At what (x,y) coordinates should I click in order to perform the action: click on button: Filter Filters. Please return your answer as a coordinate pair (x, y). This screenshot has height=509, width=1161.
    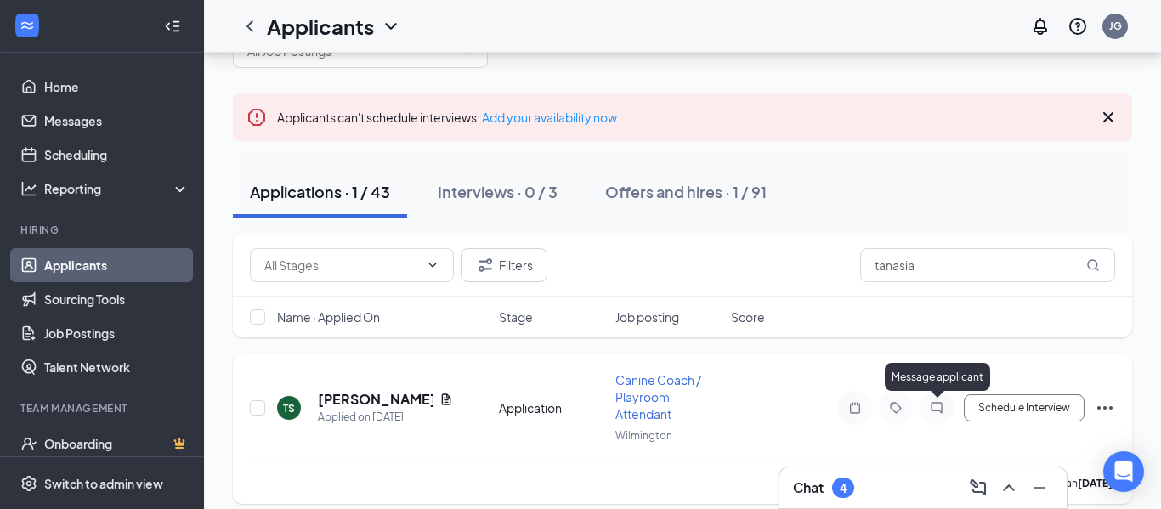
    Looking at the image, I should click on (504, 265).